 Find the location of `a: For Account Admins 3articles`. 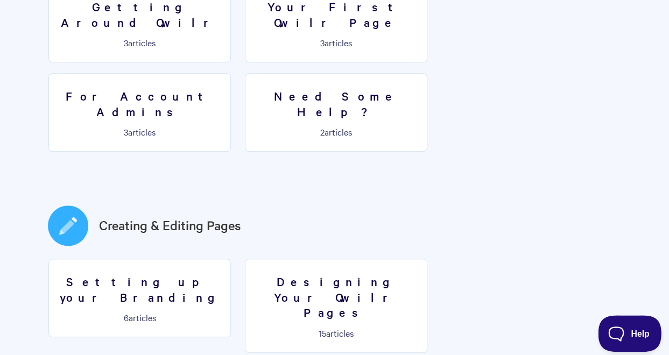

a: For Account Admins 3articles is located at coordinates (139, 112).